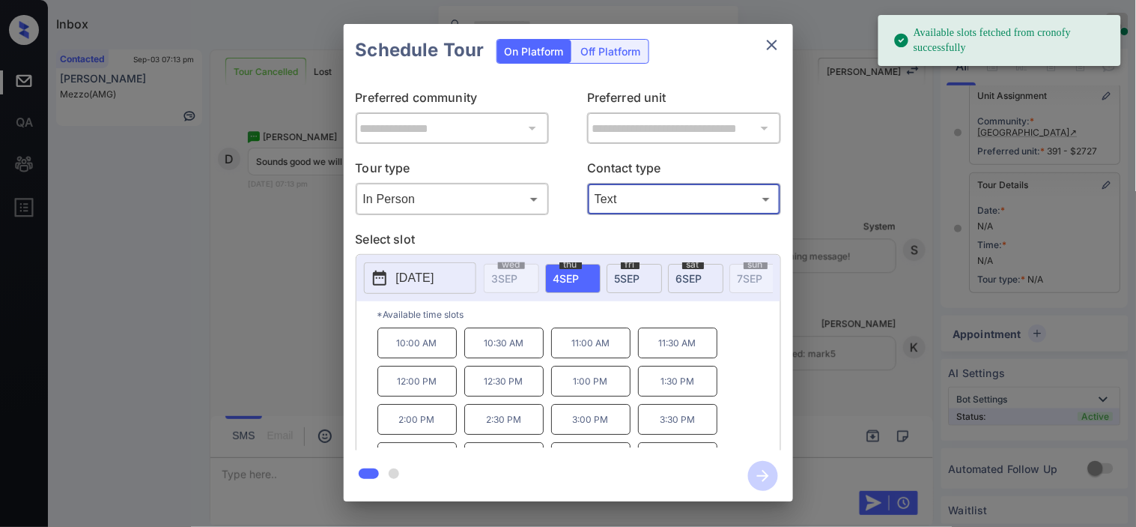  I want to click on p: 5:00 PM, so click(591, 457).